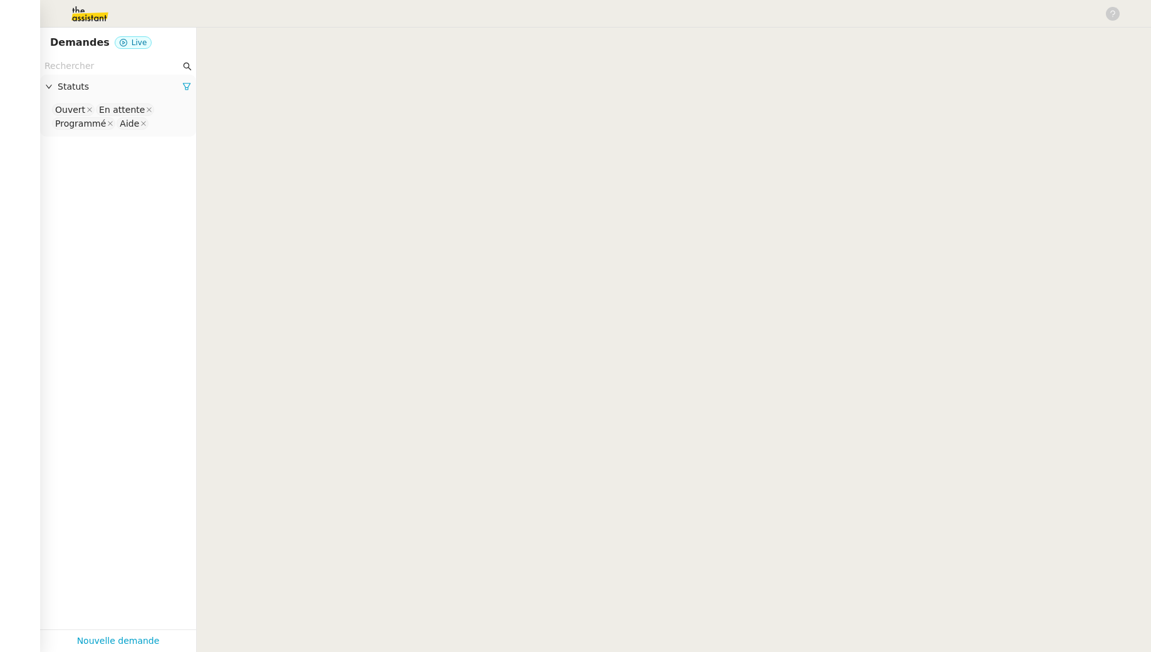 This screenshot has height=652, width=1151. What do you see at coordinates (139, 43) in the screenshot?
I see `span: Live` at bounding box center [139, 43].